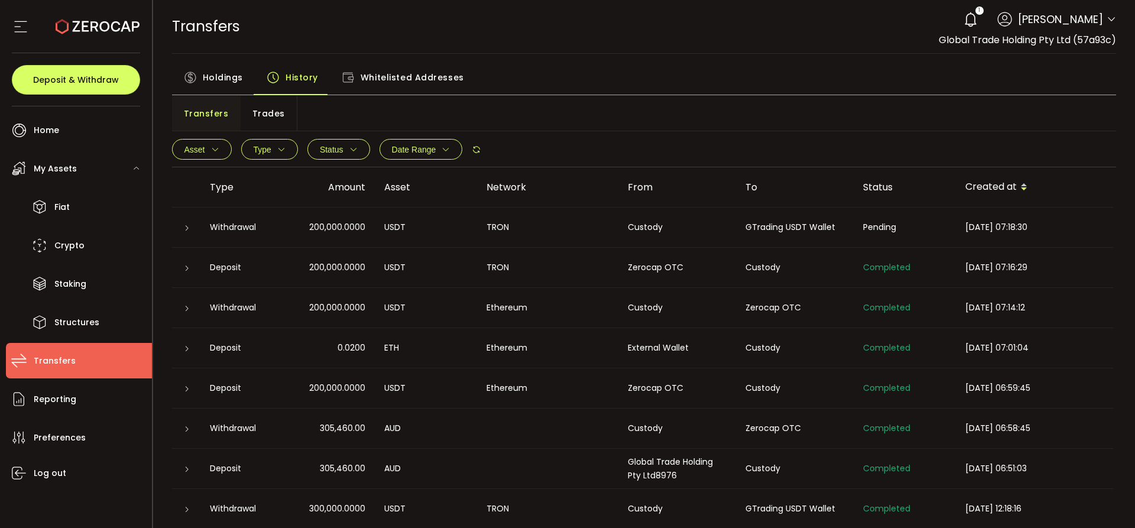 The width and height of the screenshot is (1135, 528). What do you see at coordinates (677, 187) in the screenshot?
I see `div: From` at bounding box center [677, 187].